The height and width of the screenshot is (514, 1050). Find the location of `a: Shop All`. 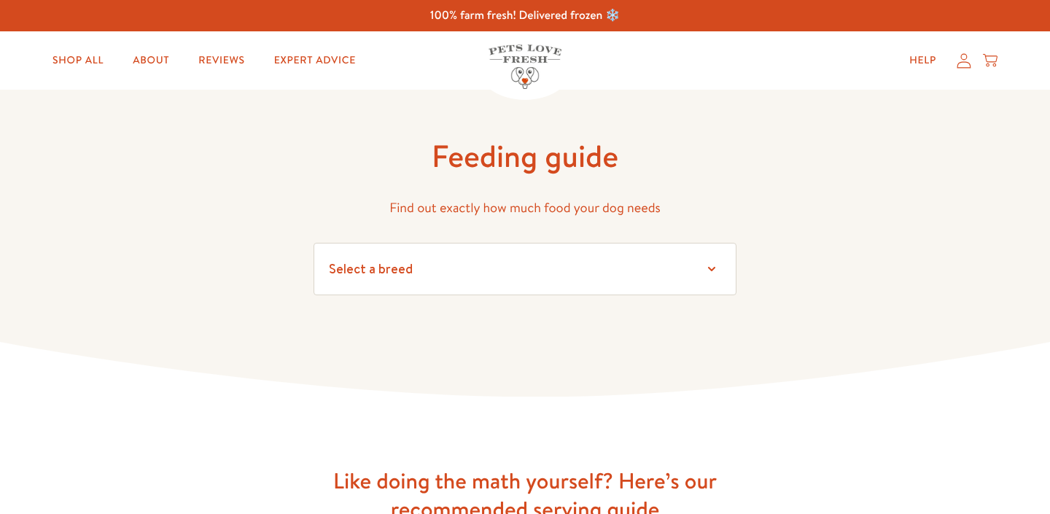

a: Shop All is located at coordinates (78, 61).